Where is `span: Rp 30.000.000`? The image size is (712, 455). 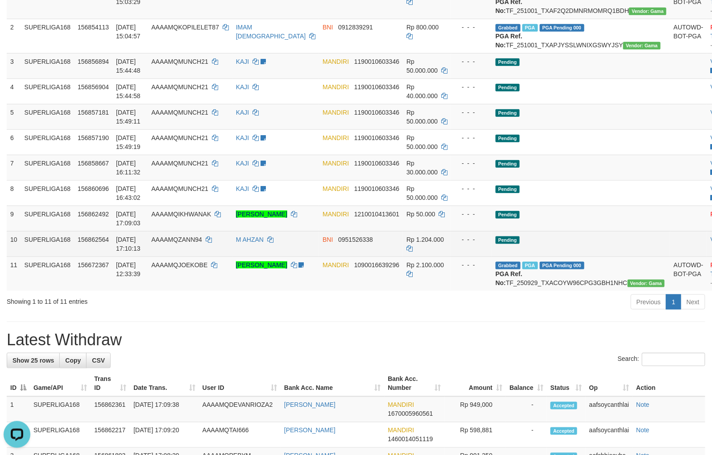
span: Rp 30.000.000 is located at coordinates (422, 168).